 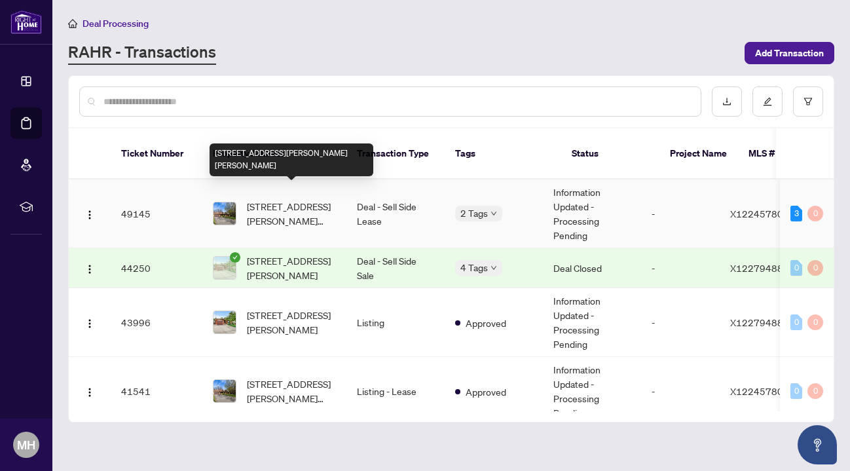 What do you see at coordinates (157, 214) in the screenshot?
I see `td: 49145` at bounding box center [157, 214].